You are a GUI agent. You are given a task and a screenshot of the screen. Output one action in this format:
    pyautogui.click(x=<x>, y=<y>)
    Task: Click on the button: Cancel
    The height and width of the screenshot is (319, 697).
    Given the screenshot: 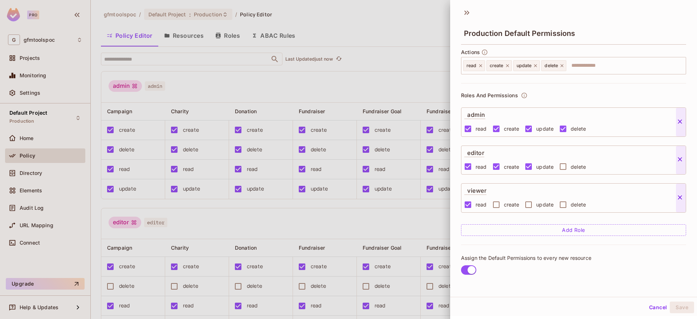 What is the action you would take?
    pyautogui.click(x=658, y=308)
    